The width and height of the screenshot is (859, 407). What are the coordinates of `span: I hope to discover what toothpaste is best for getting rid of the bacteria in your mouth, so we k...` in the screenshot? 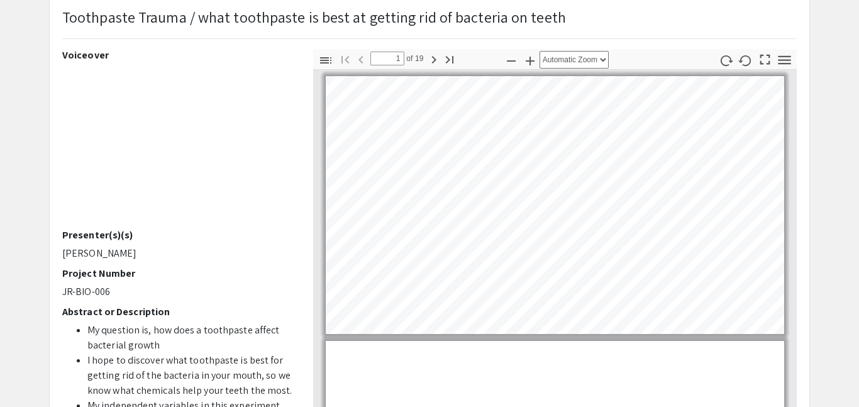 It's located at (190, 375).